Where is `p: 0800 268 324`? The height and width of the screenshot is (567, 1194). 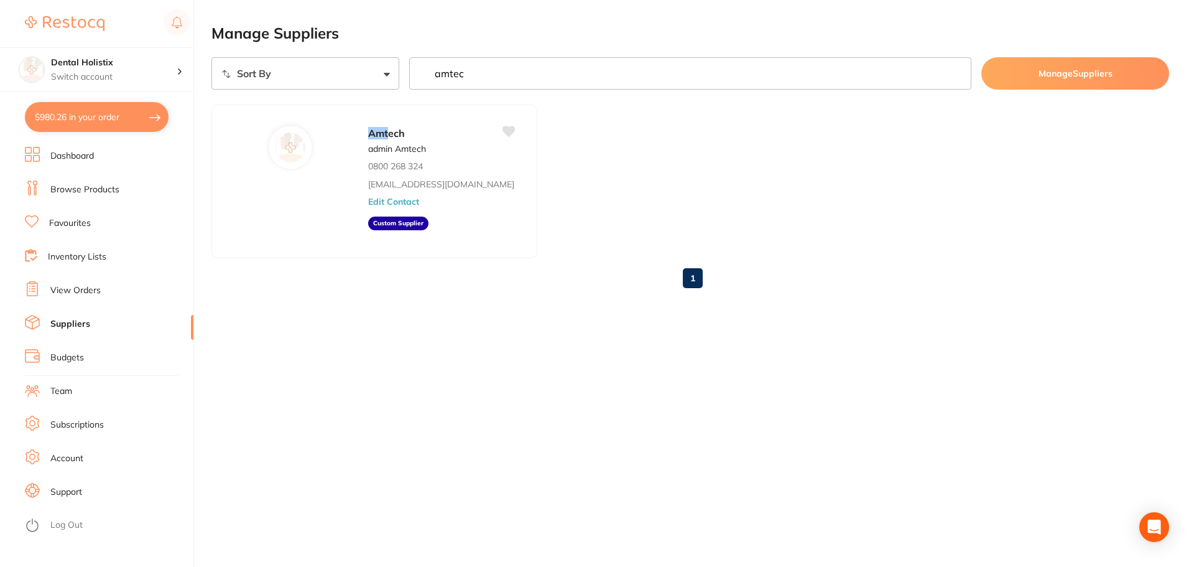
p: 0800 268 324 is located at coordinates (396, 166).